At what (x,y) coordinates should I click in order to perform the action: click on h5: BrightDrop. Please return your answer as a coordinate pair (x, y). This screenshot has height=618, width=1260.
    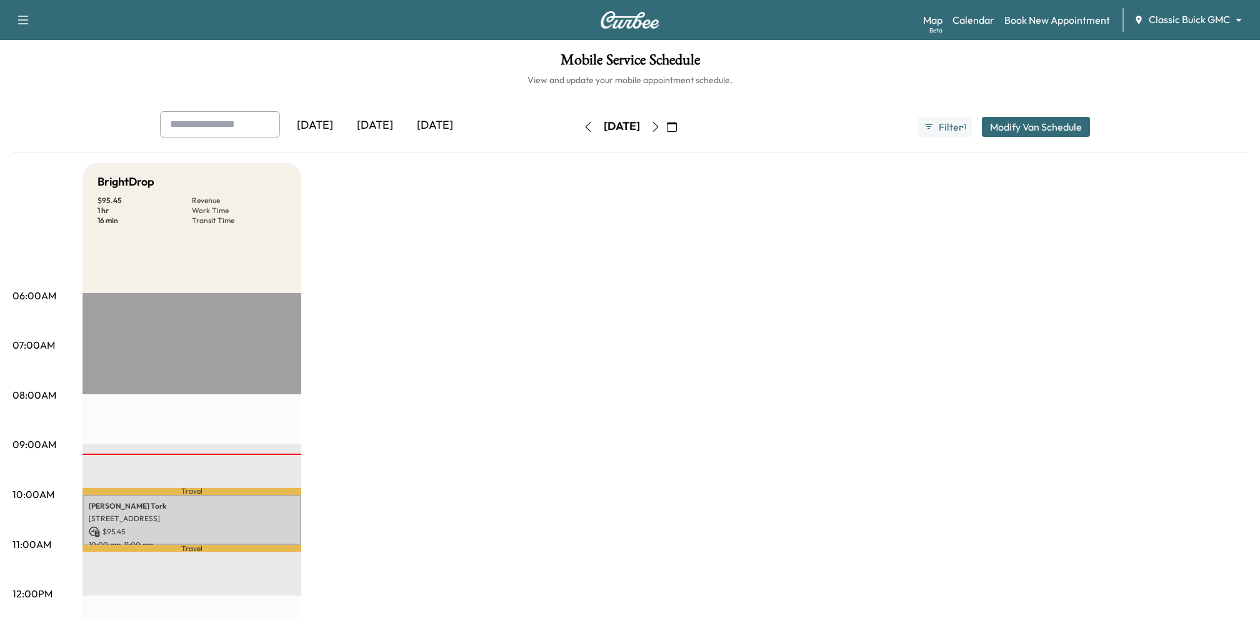
    Looking at the image, I should click on (126, 182).